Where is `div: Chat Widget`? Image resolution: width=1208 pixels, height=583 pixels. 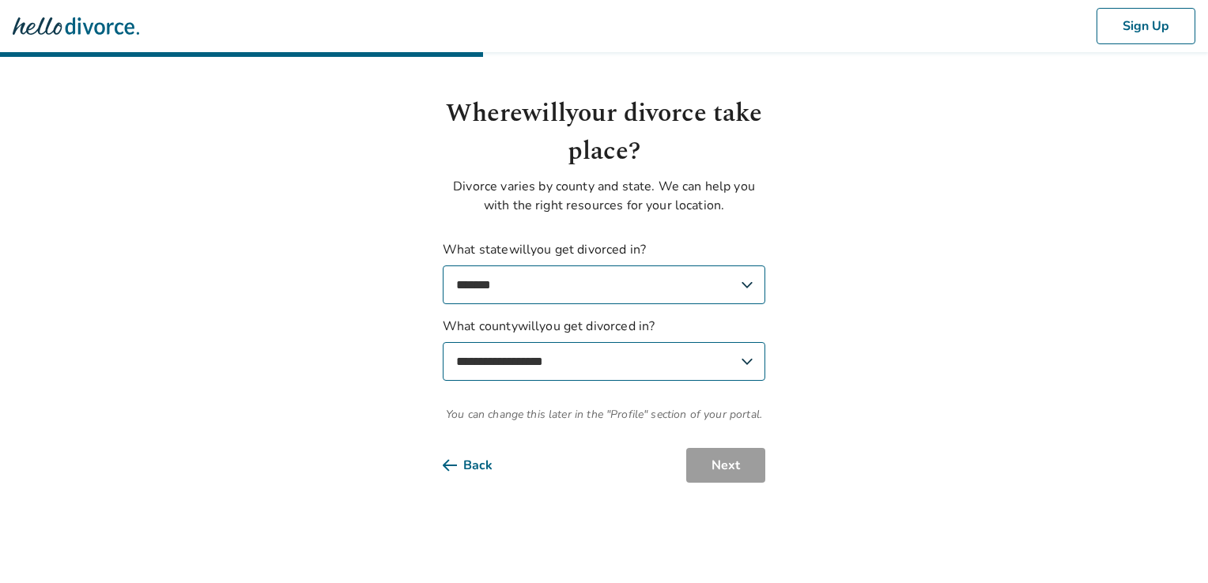 div: Chat Widget is located at coordinates (1168, 545).